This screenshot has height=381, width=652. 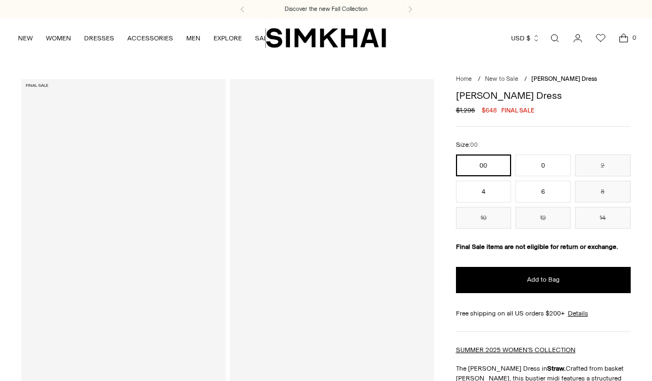 I want to click on button: Add to Bag, so click(x=544, y=280).